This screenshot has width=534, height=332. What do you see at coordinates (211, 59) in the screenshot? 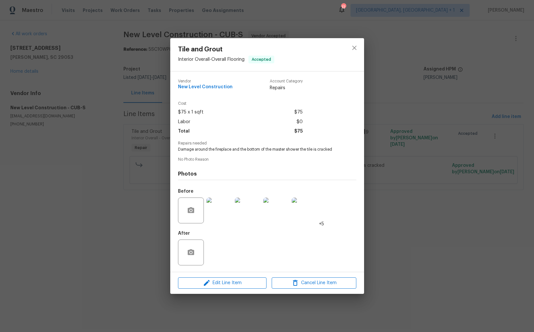
I see `span: Interior Overall - Overall Flooring` at bounding box center [211, 59].